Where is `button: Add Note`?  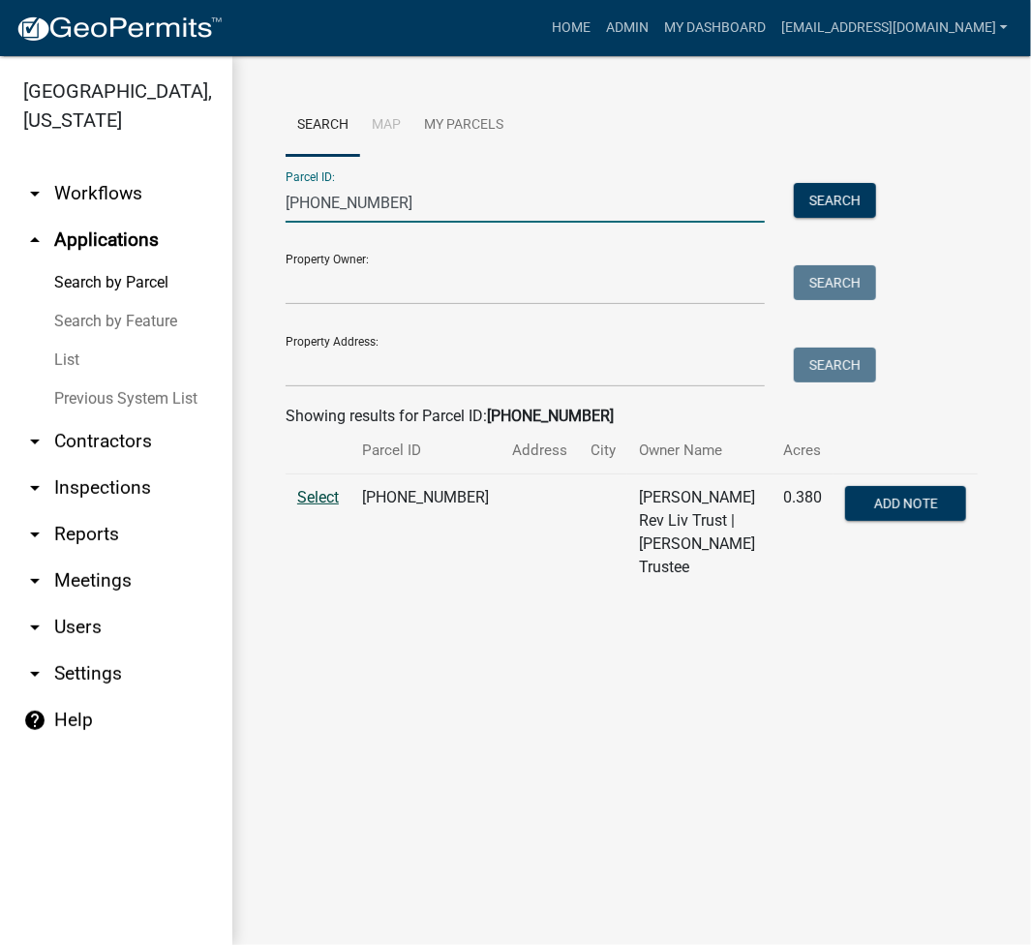 button: Add Note is located at coordinates (905, 503).